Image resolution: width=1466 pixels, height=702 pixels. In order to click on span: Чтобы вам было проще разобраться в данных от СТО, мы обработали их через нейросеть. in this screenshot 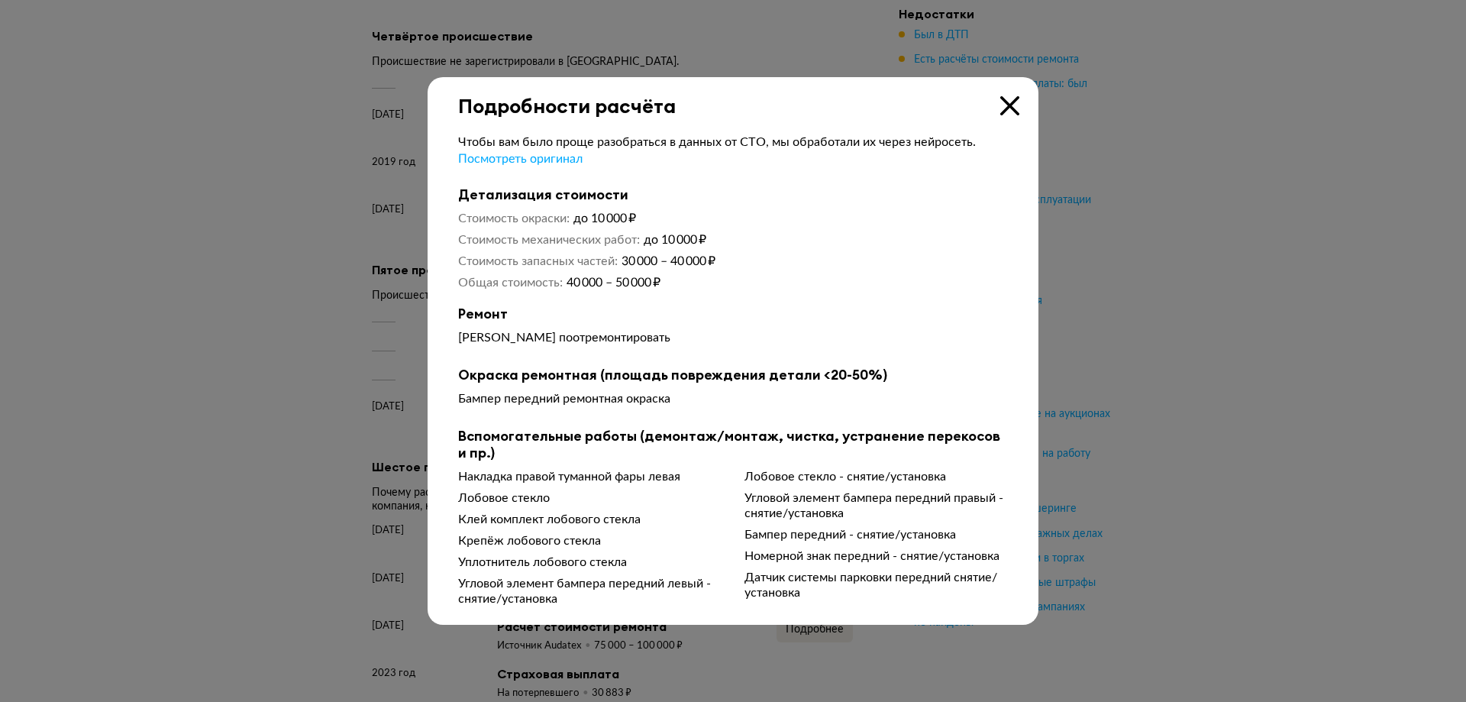, I will do `click(717, 142)`.